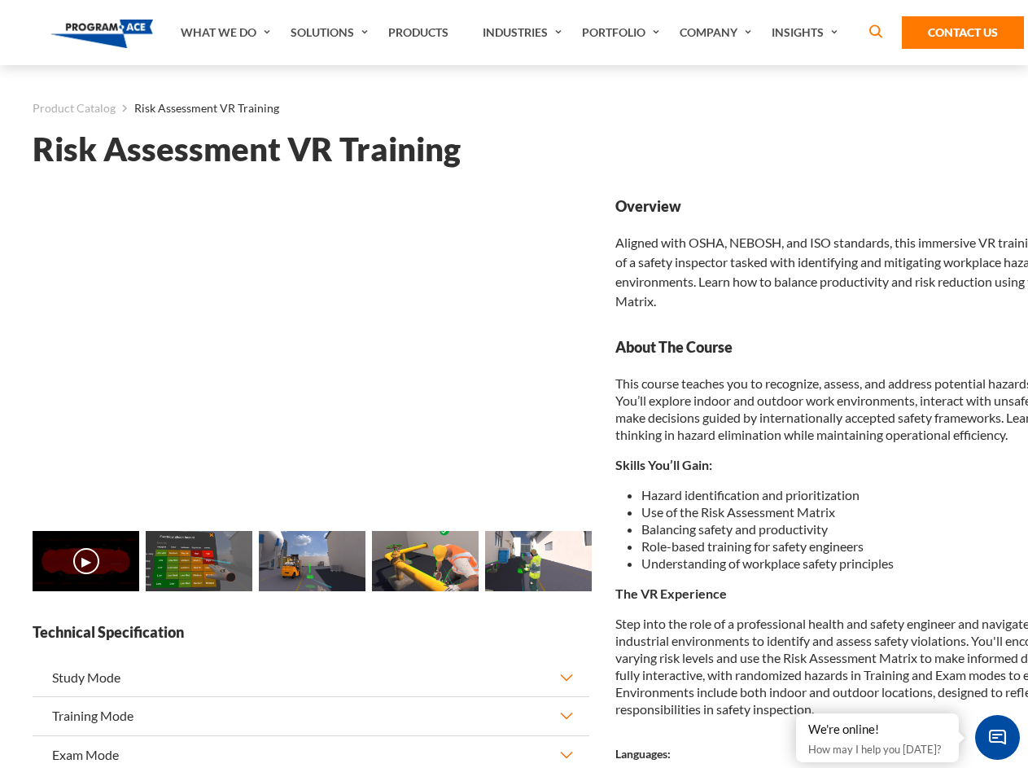  What do you see at coordinates (425, 561) in the screenshot?
I see `img: Risk Assessment VR Training - Preview 3` at bounding box center [425, 561].